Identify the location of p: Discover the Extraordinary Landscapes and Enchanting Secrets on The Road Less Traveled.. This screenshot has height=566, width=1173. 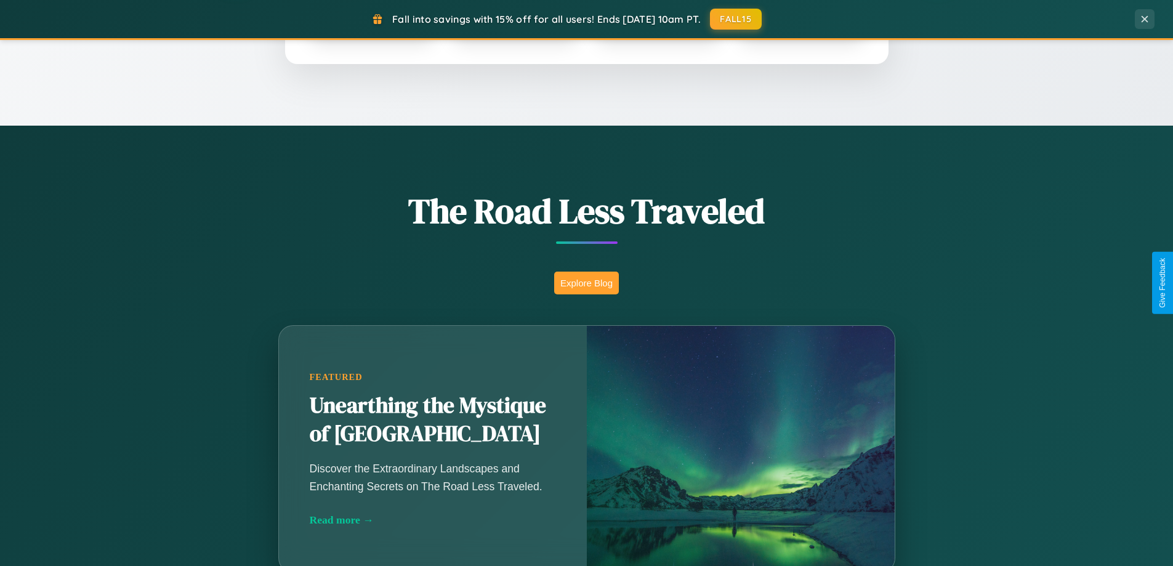
(433, 477).